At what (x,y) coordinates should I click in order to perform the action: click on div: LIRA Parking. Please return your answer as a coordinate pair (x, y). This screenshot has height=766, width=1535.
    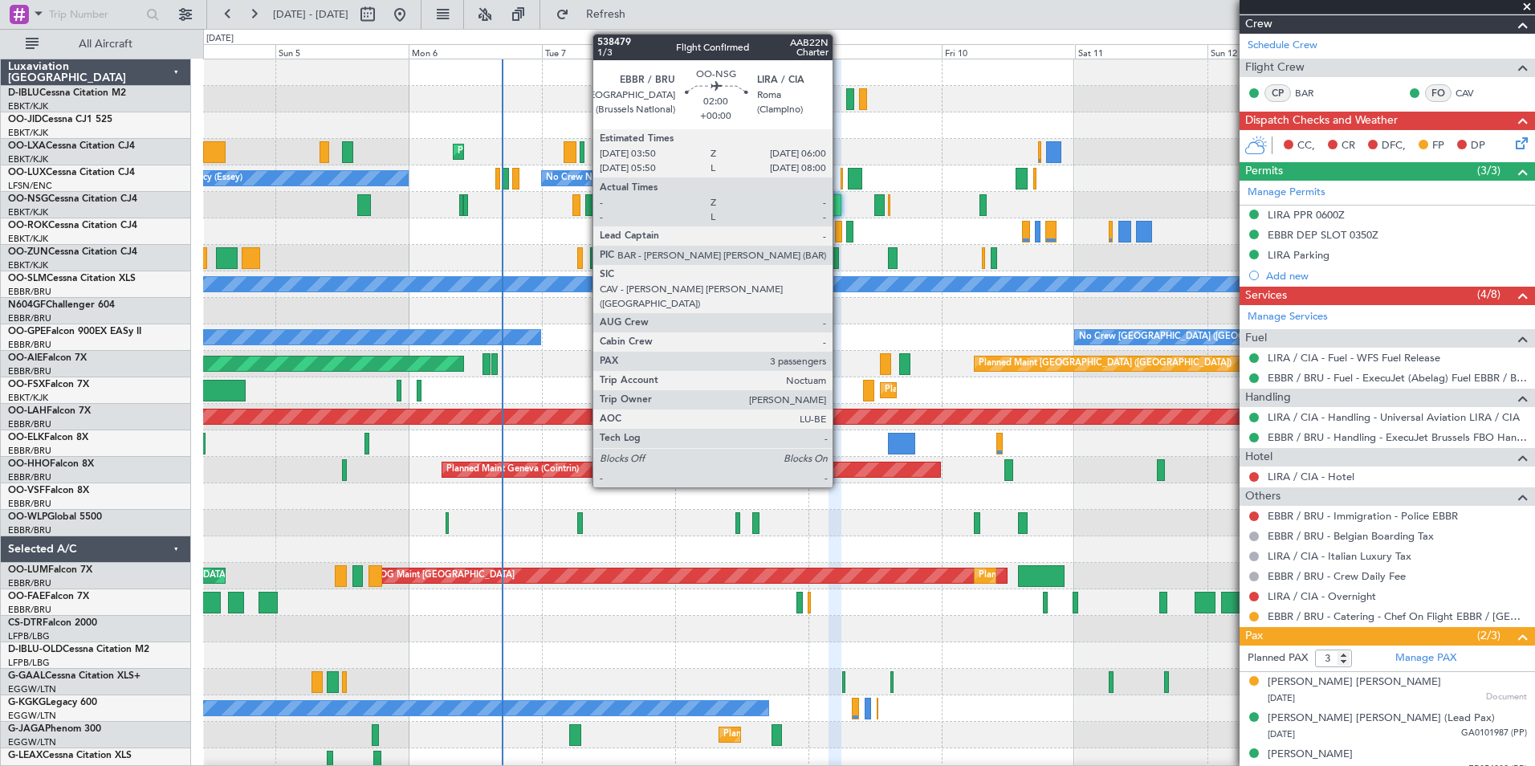
    Looking at the image, I should click on (1298, 255).